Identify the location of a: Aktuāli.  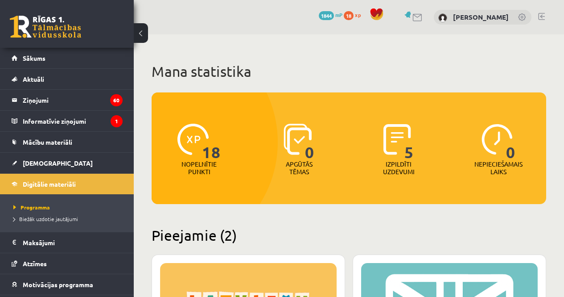
(67, 79).